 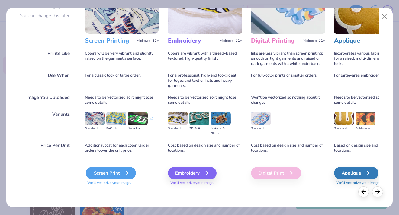 I want to click on h3: Applique, so click(x=358, y=41).